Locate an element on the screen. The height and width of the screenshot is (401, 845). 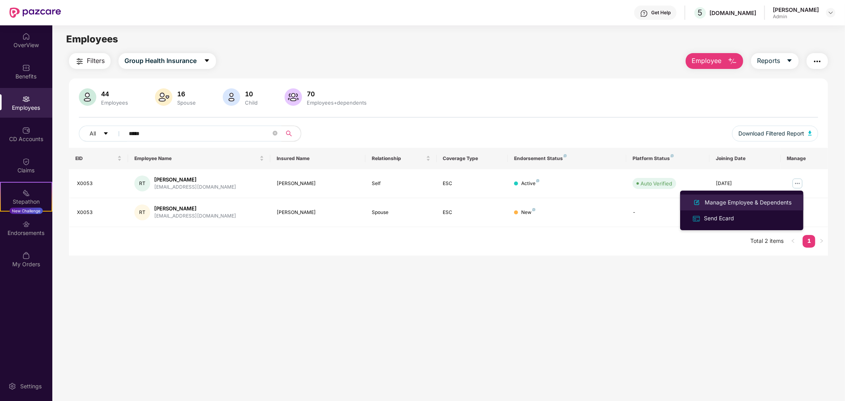
button: Employee is located at coordinates (714, 61).